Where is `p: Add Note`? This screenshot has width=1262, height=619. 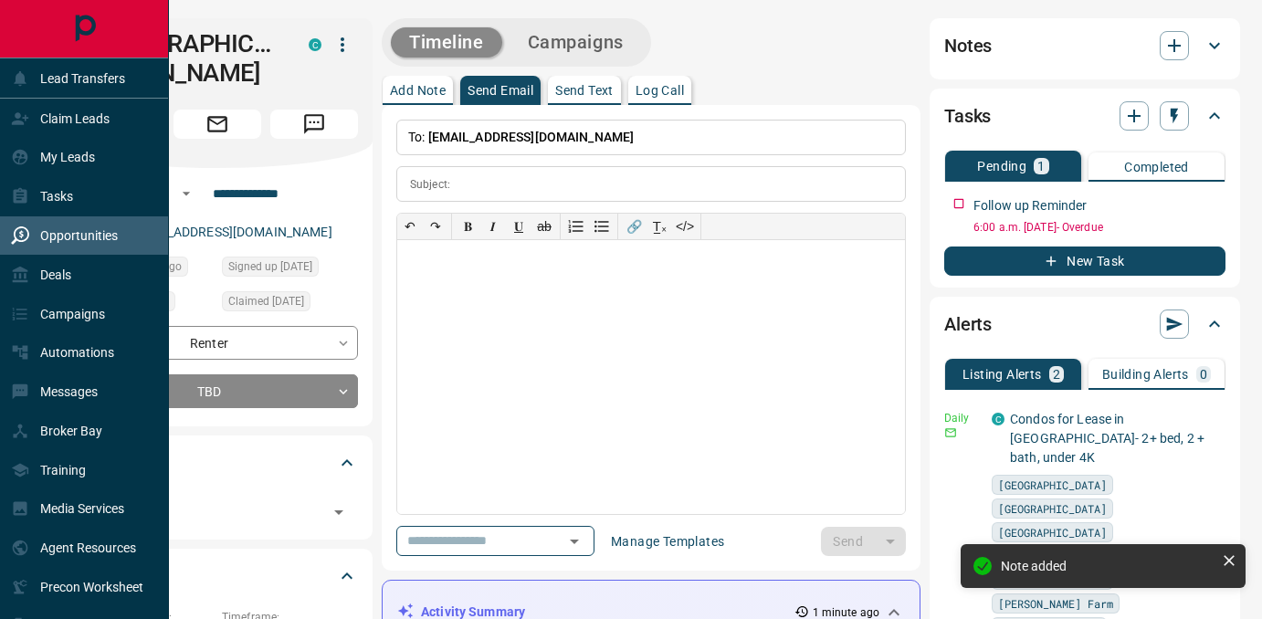 p: Add Note is located at coordinates (417, 90).